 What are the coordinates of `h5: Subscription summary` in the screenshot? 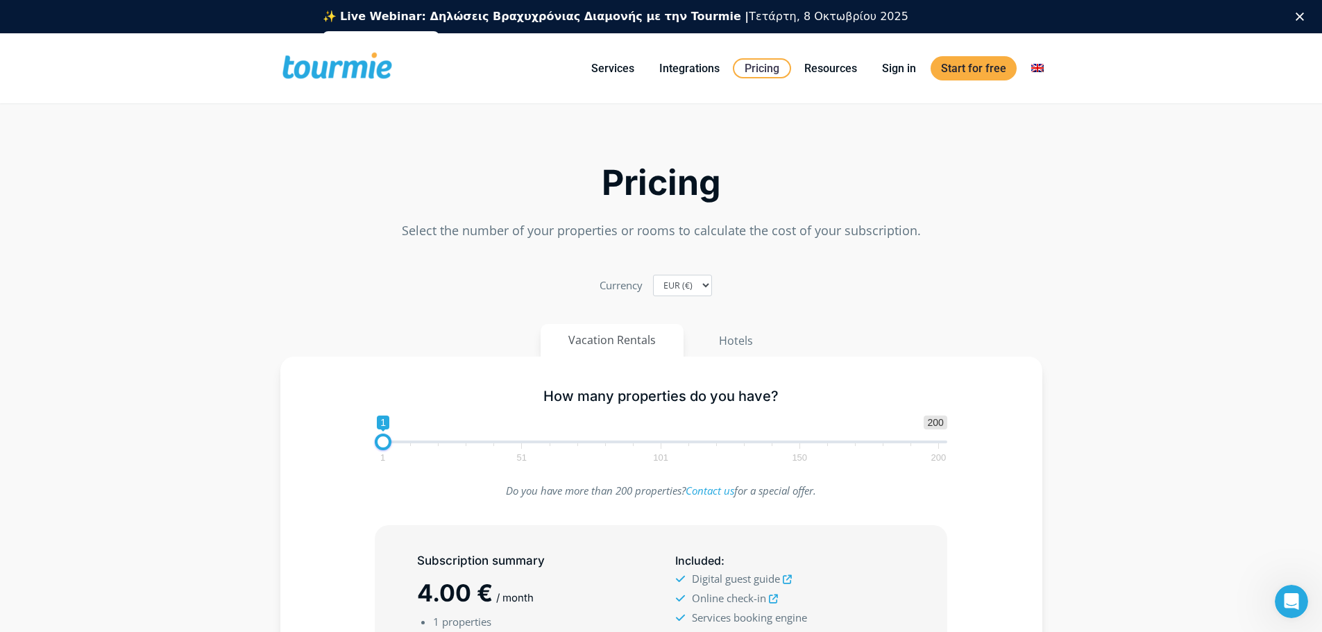 It's located at (532, 561).